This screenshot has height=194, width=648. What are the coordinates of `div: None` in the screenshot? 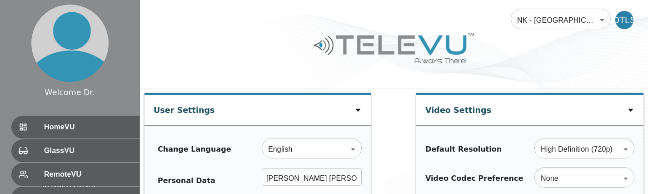 It's located at (585, 178).